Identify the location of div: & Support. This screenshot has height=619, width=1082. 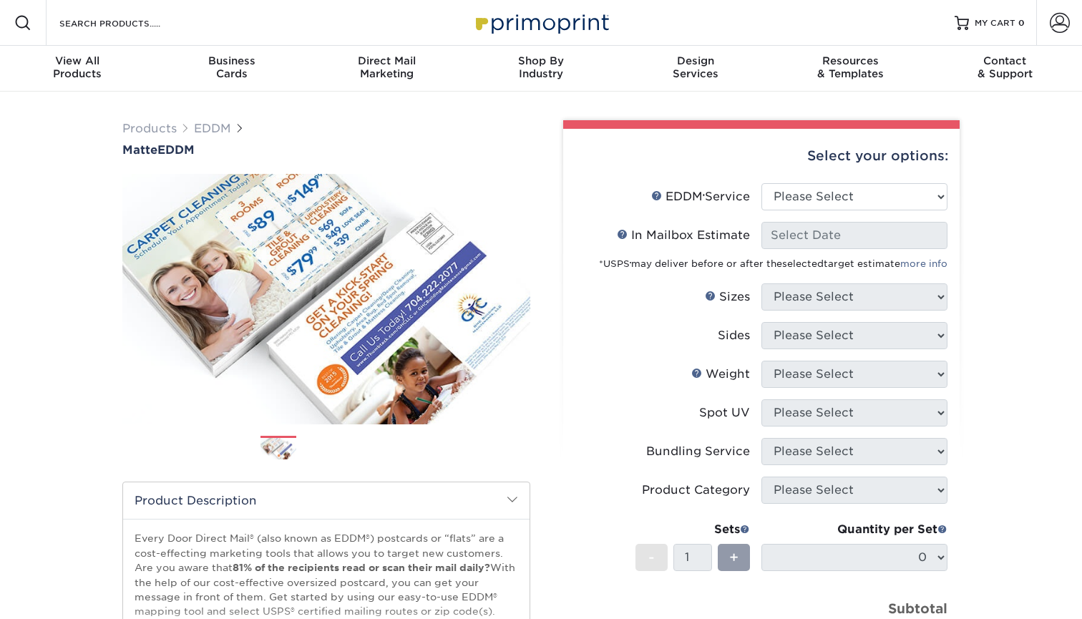
(1005, 67).